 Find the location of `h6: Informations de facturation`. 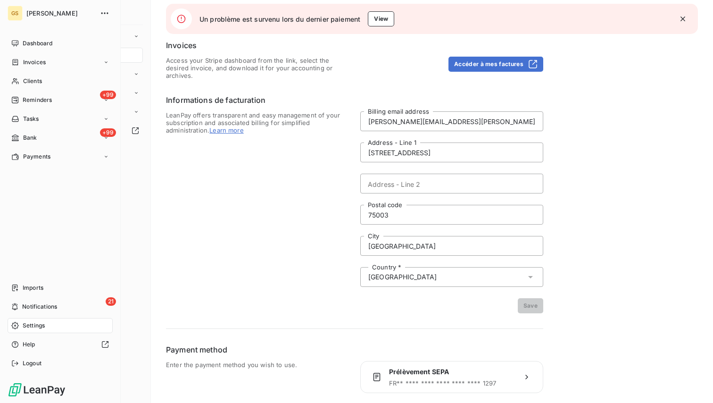

h6: Informations de facturation is located at coordinates (355, 100).